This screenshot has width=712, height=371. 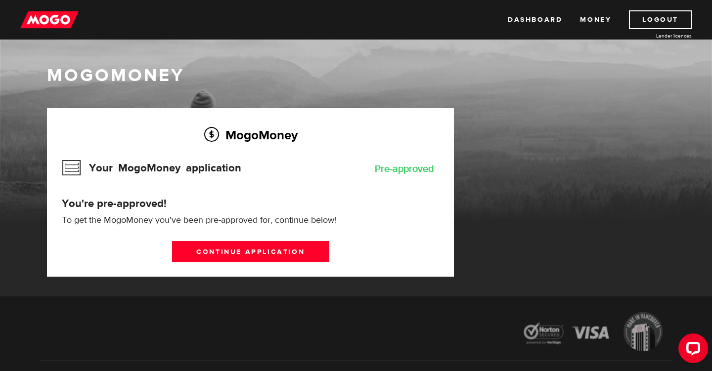 I want to click on a: Logout, so click(x=660, y=20).